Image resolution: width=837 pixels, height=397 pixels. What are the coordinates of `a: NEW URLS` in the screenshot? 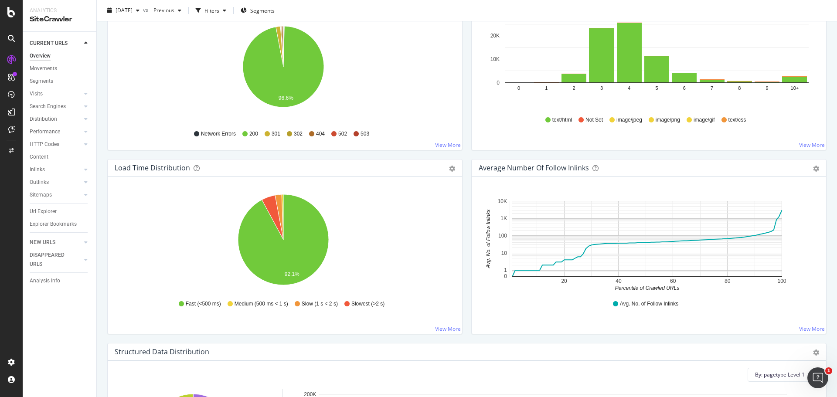 It's located at (55, 242).